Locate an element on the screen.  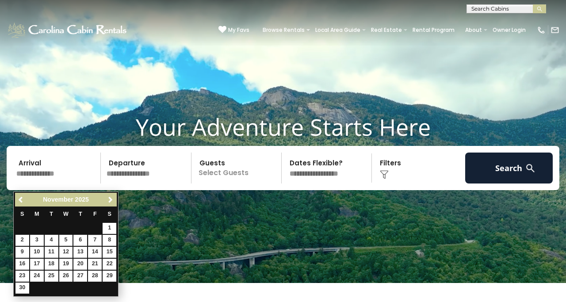
p: Select Guests is located at coordinates (237, 168).